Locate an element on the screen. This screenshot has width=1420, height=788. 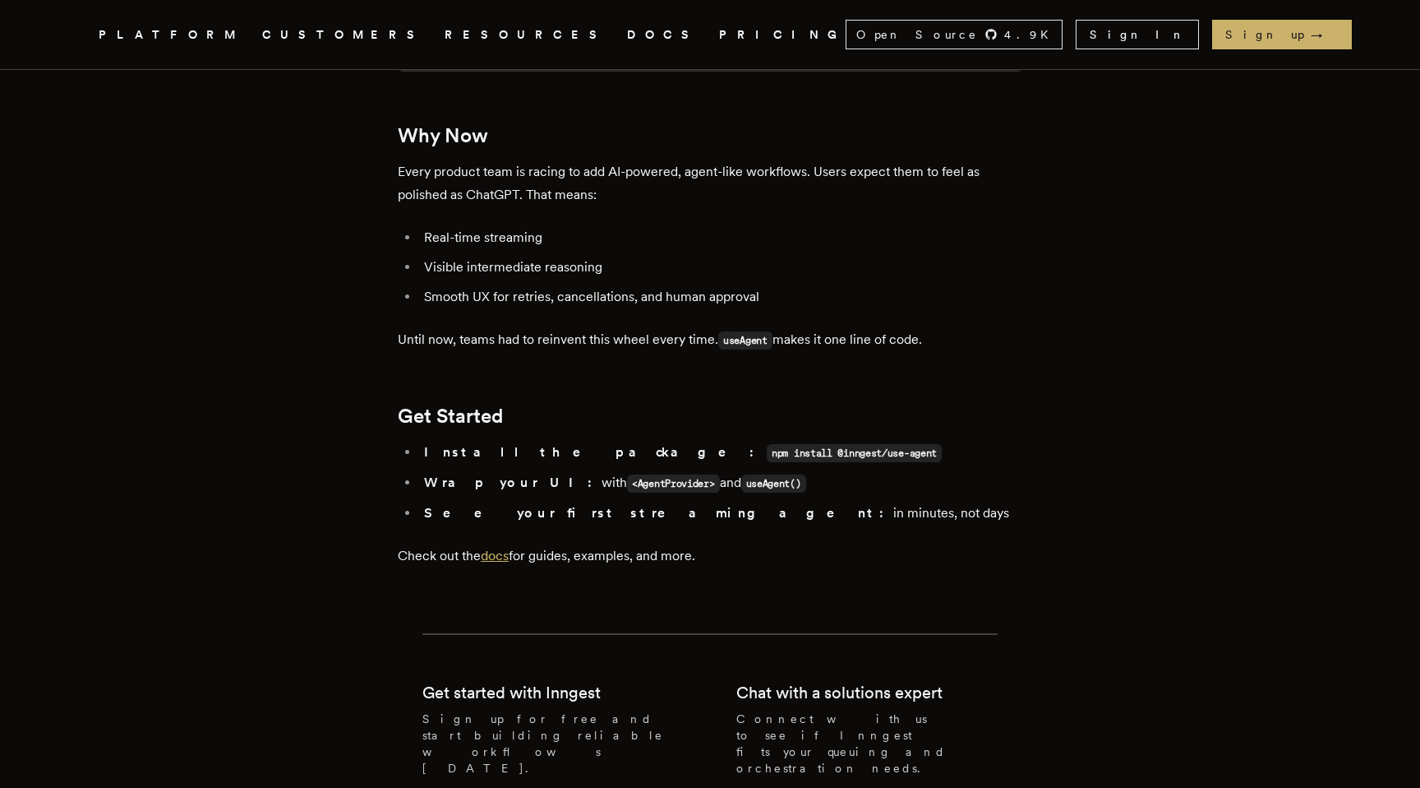
a: PRICING is located at coordinates (783, 35).